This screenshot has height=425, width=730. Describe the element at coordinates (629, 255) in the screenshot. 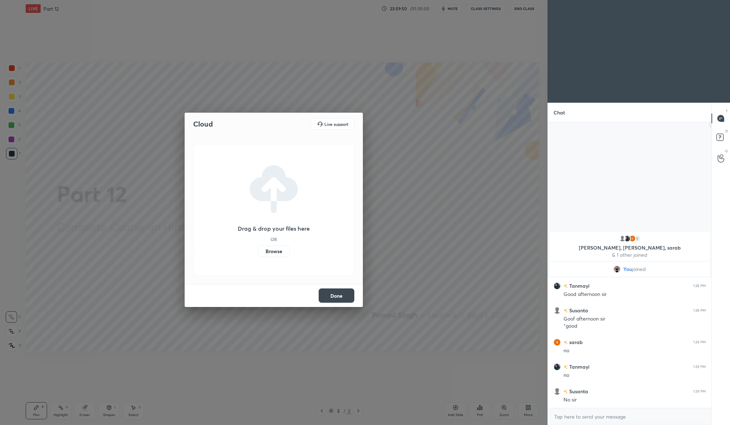

I see `p: & 1 other joined` at that location.